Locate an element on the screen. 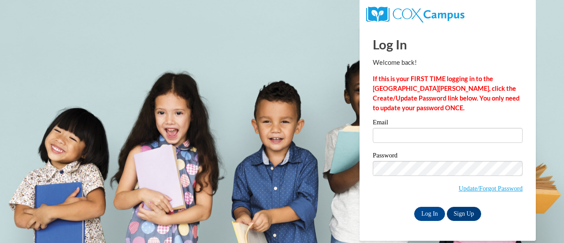 This screenshot has height=243, width=564. img: COX Campus is located at coordinates (415, 15).